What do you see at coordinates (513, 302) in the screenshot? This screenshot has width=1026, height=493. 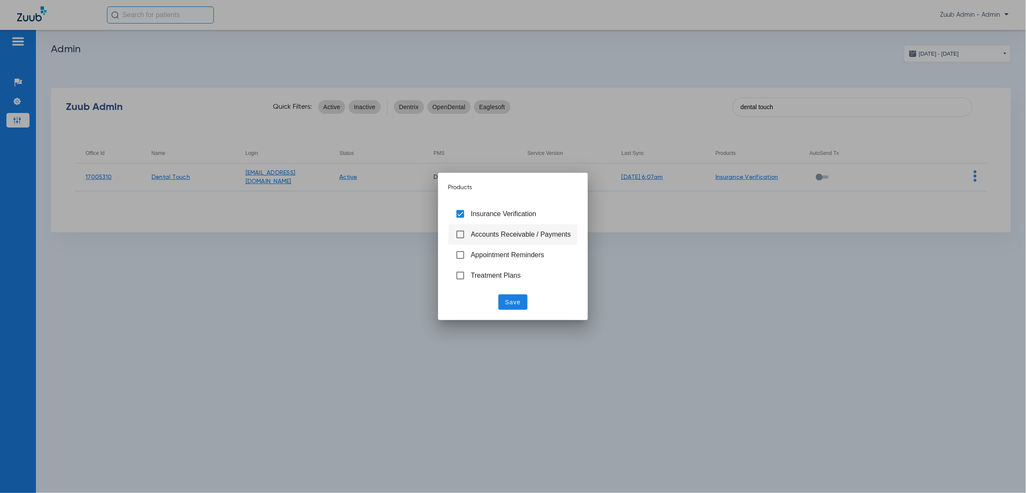 I see `button: Save` at bounding box center [513, 302].